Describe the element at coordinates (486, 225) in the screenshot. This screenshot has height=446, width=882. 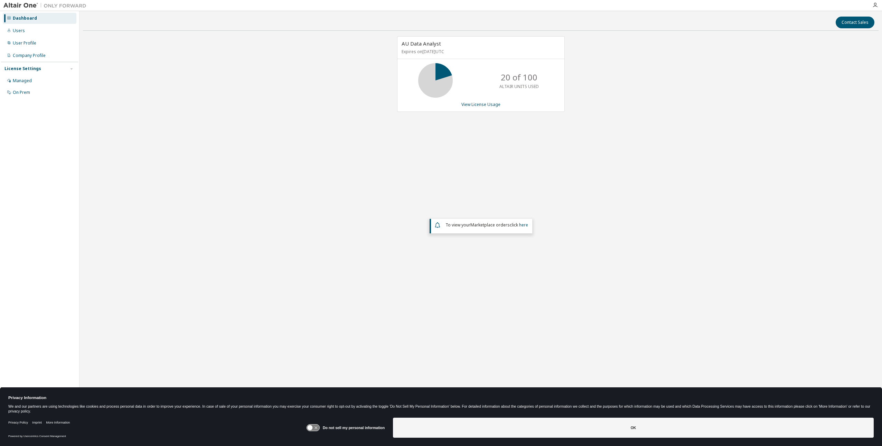
I see `span: To view your click` at that location.